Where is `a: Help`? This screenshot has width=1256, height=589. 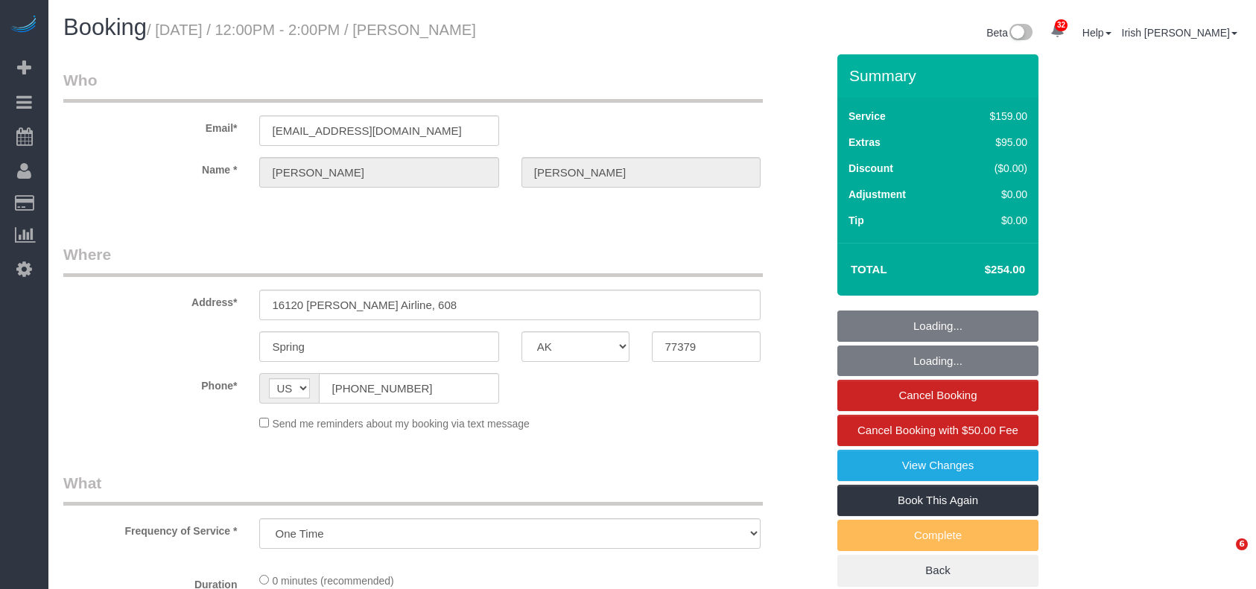
a: Help is located at coordinates (1096, 33).